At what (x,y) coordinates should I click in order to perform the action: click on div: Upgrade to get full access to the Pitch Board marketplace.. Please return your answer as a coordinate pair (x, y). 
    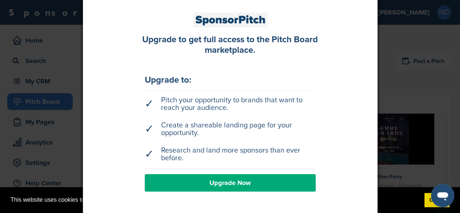
    Looking at the image, I should click on (230, 45).